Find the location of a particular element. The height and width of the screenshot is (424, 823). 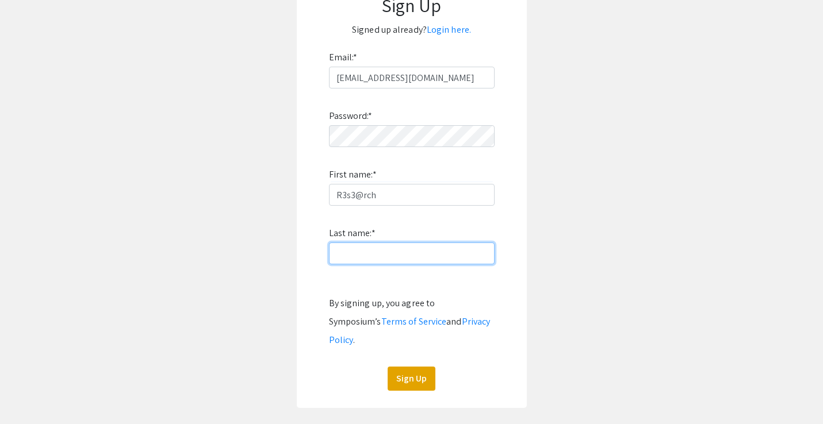

button: Sign Up is located at coordinates (411, 379).